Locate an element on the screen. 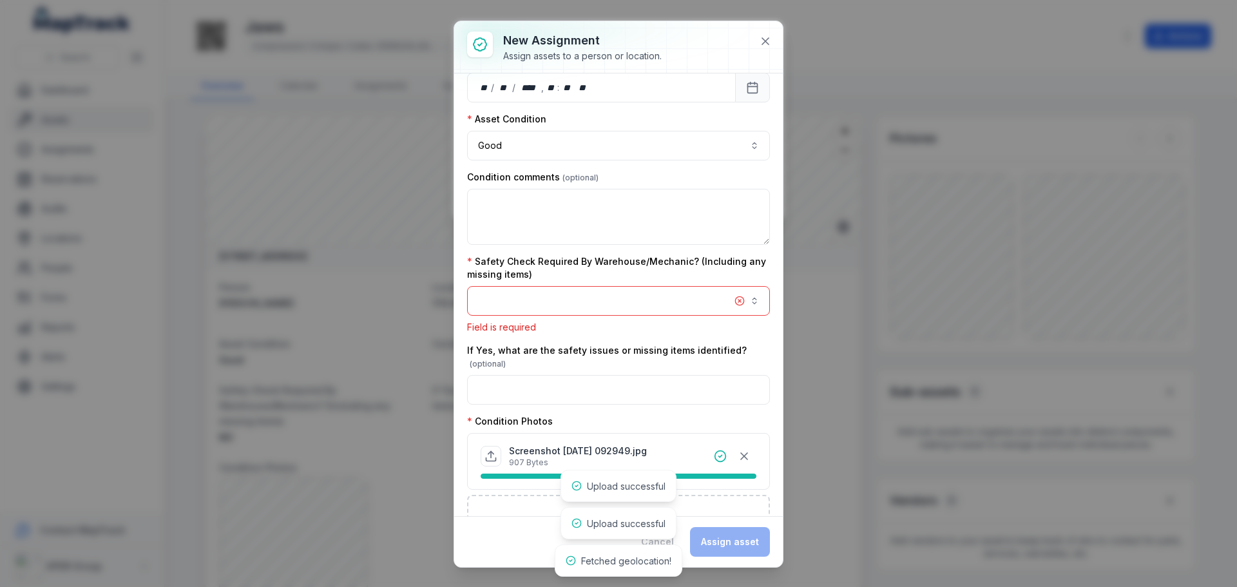 Image resolution: width=1237 pixels, height=587 pixels. div: hour, is located at coordinates (551, 88).